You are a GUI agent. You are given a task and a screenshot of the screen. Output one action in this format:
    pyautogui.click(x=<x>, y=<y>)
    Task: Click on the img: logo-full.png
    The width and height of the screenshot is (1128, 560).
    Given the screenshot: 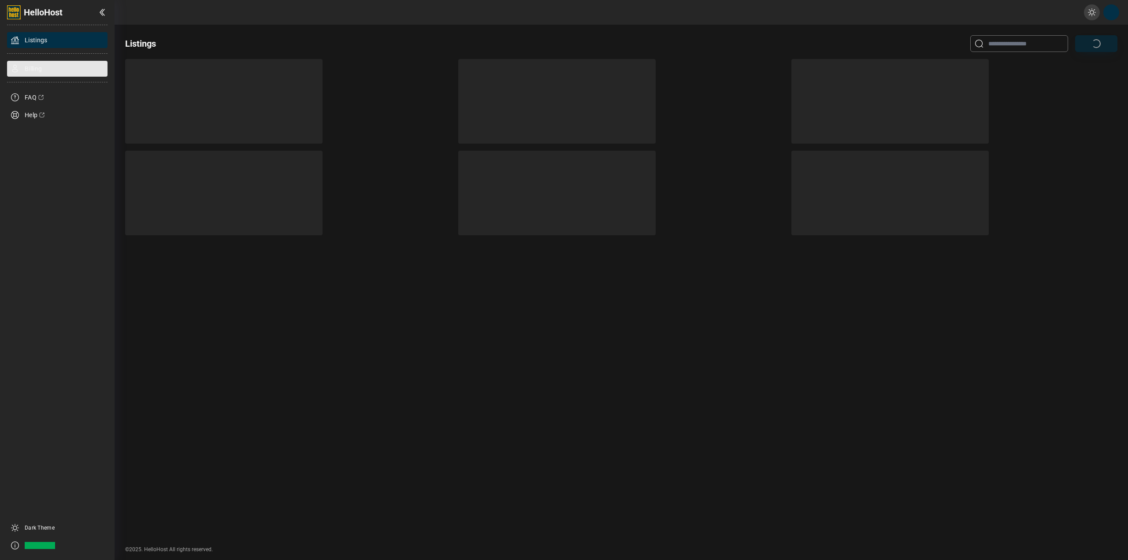 What is the action you would take?
    pyautogui.click(x=14, y=12)
    